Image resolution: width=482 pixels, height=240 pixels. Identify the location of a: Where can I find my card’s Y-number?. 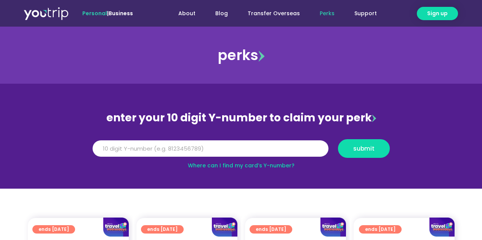
(241, 166).